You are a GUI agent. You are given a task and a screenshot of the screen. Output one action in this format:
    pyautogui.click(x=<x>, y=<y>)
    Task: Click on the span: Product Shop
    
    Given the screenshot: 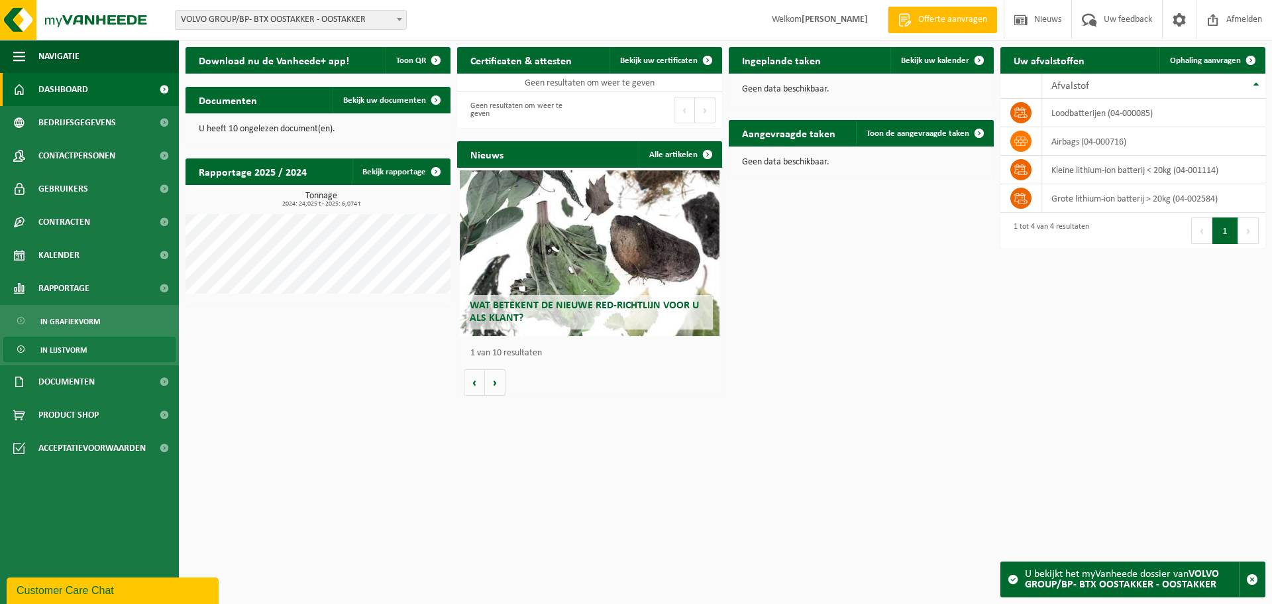 What is the action you would take?
    pyautogui.click(x=68, y=415)
    